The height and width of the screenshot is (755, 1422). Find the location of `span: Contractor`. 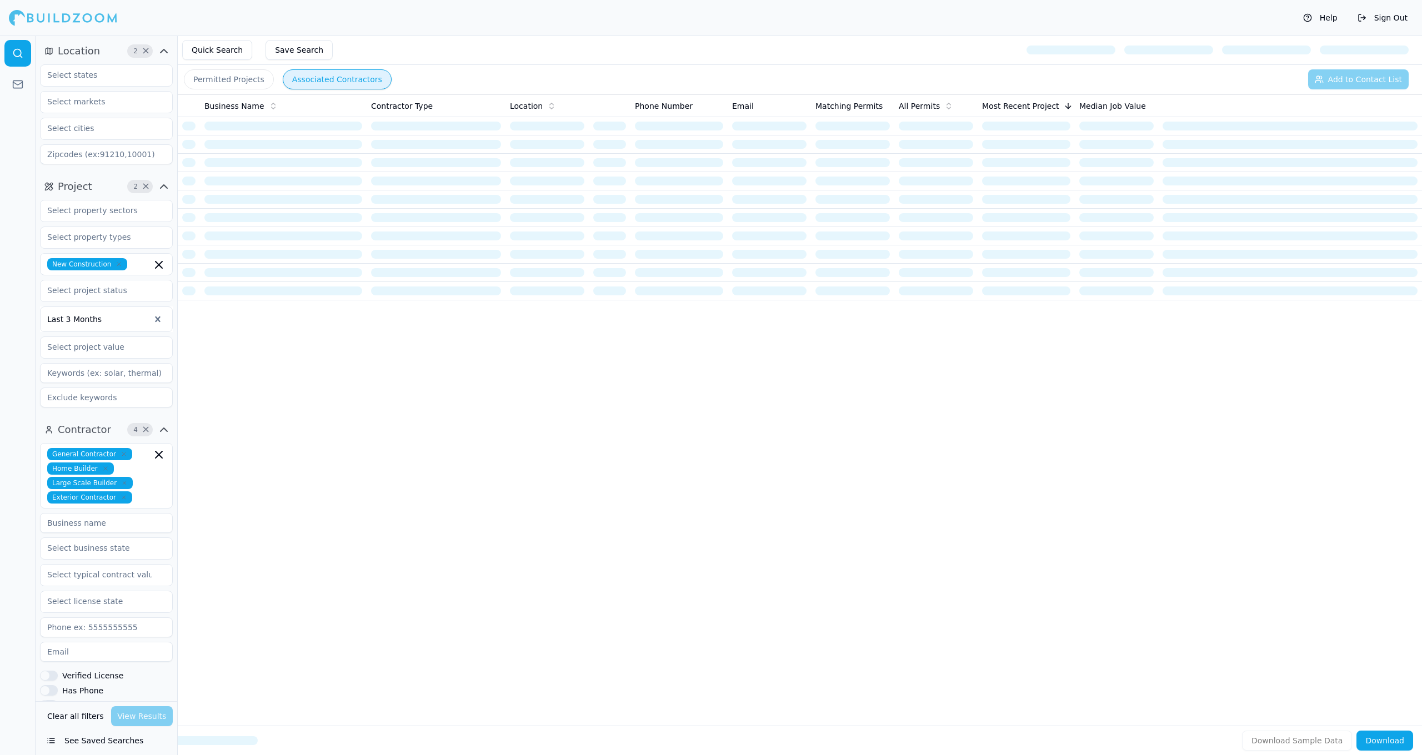

span: Contractor is located at coordinates (84, 430).